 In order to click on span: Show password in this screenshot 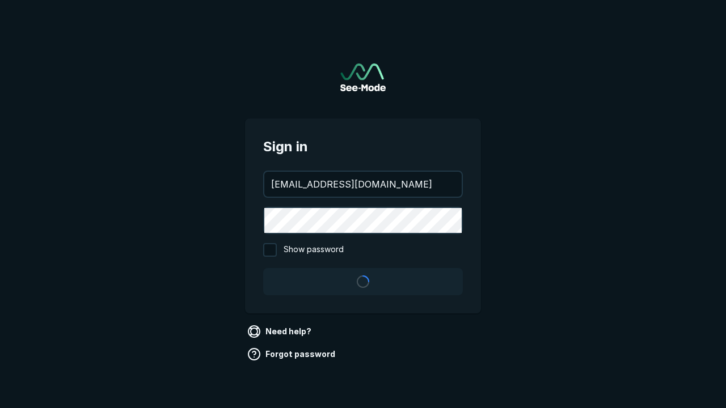, I will do `click(314, 250)`.